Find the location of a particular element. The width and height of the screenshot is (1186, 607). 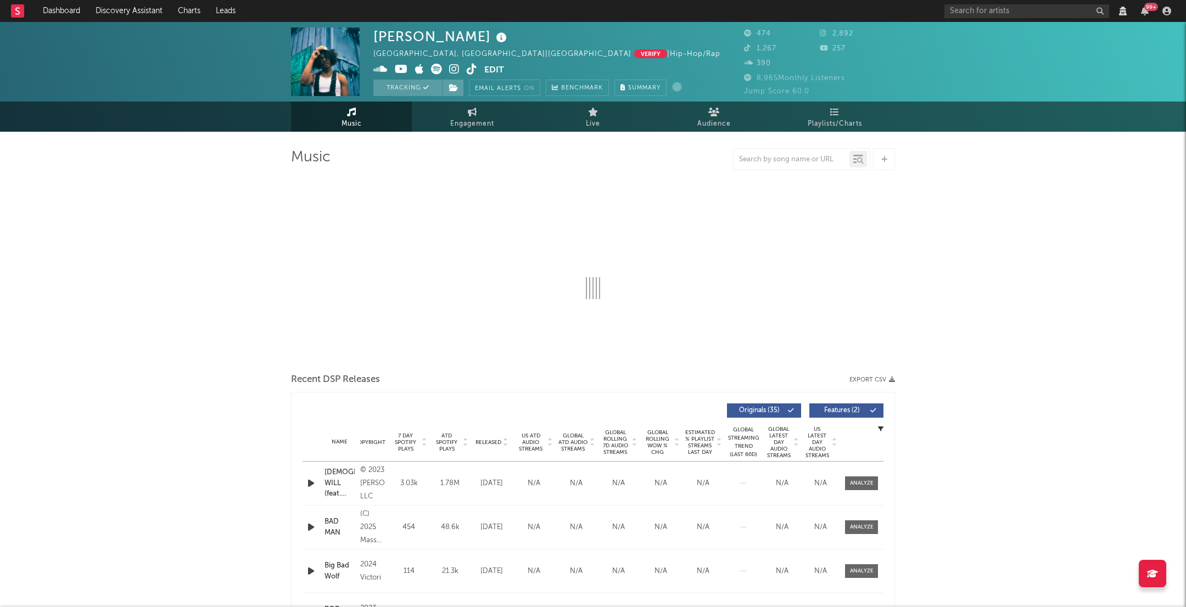

span: US ATD Audio Streams is located at coordinates (530, 443).